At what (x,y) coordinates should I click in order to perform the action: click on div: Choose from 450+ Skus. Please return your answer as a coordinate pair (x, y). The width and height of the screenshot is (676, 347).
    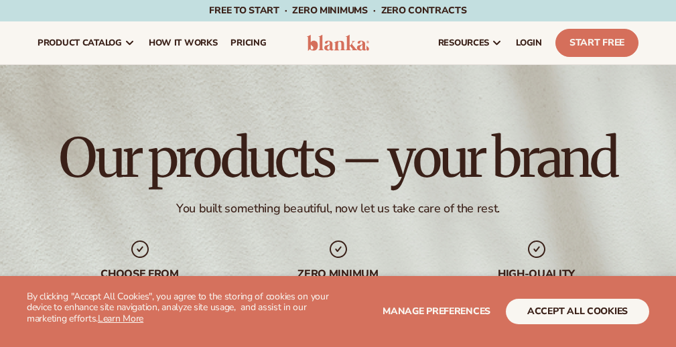
    Looking at the image, I should click on (140, 281).